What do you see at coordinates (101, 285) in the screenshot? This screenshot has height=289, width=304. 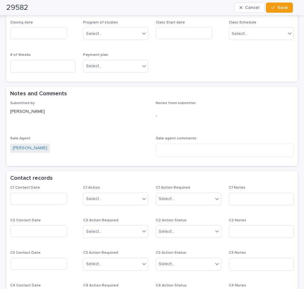 I see `span: C4 Action Required` at bounding box center [101, 285].